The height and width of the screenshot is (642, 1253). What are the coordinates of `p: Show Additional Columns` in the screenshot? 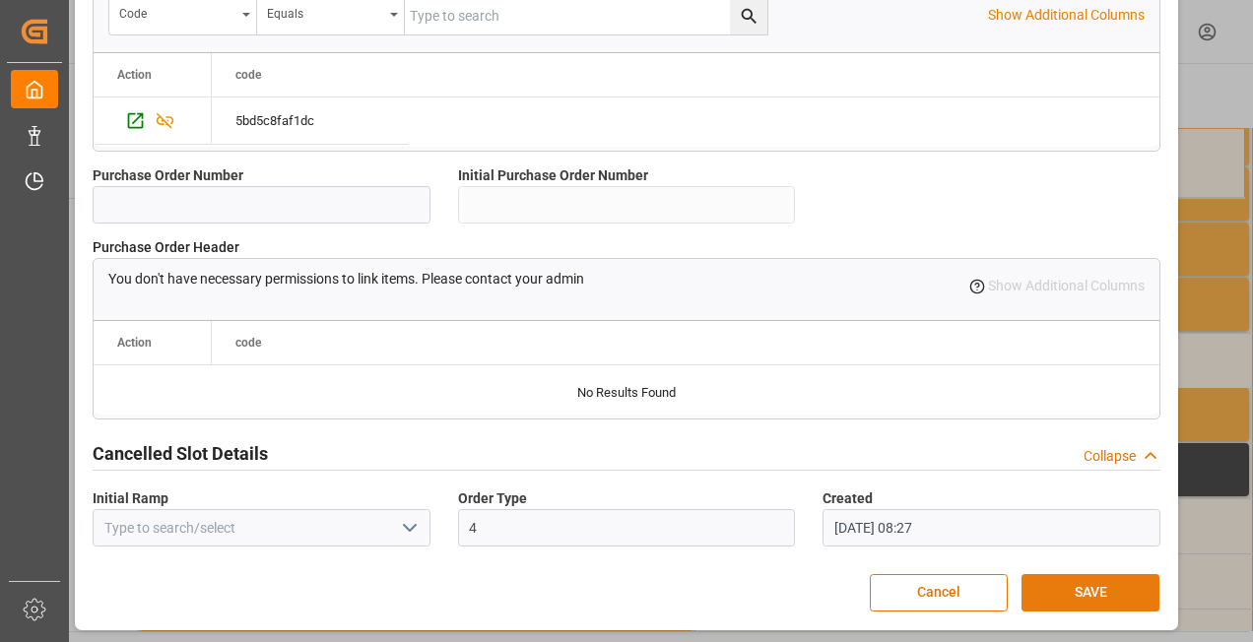 It's located at (1066, 15).